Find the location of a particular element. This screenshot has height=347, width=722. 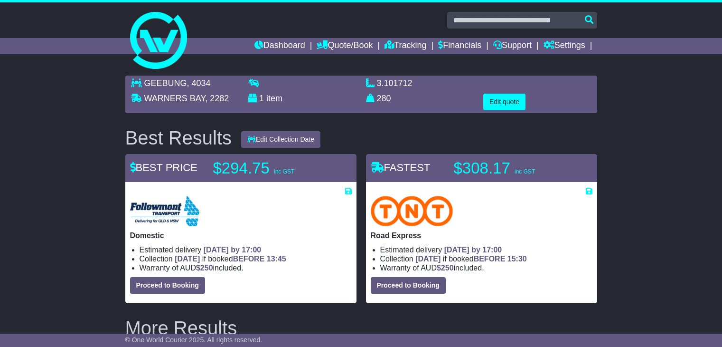

p: $294.75 is located at coordinates (273, 168).